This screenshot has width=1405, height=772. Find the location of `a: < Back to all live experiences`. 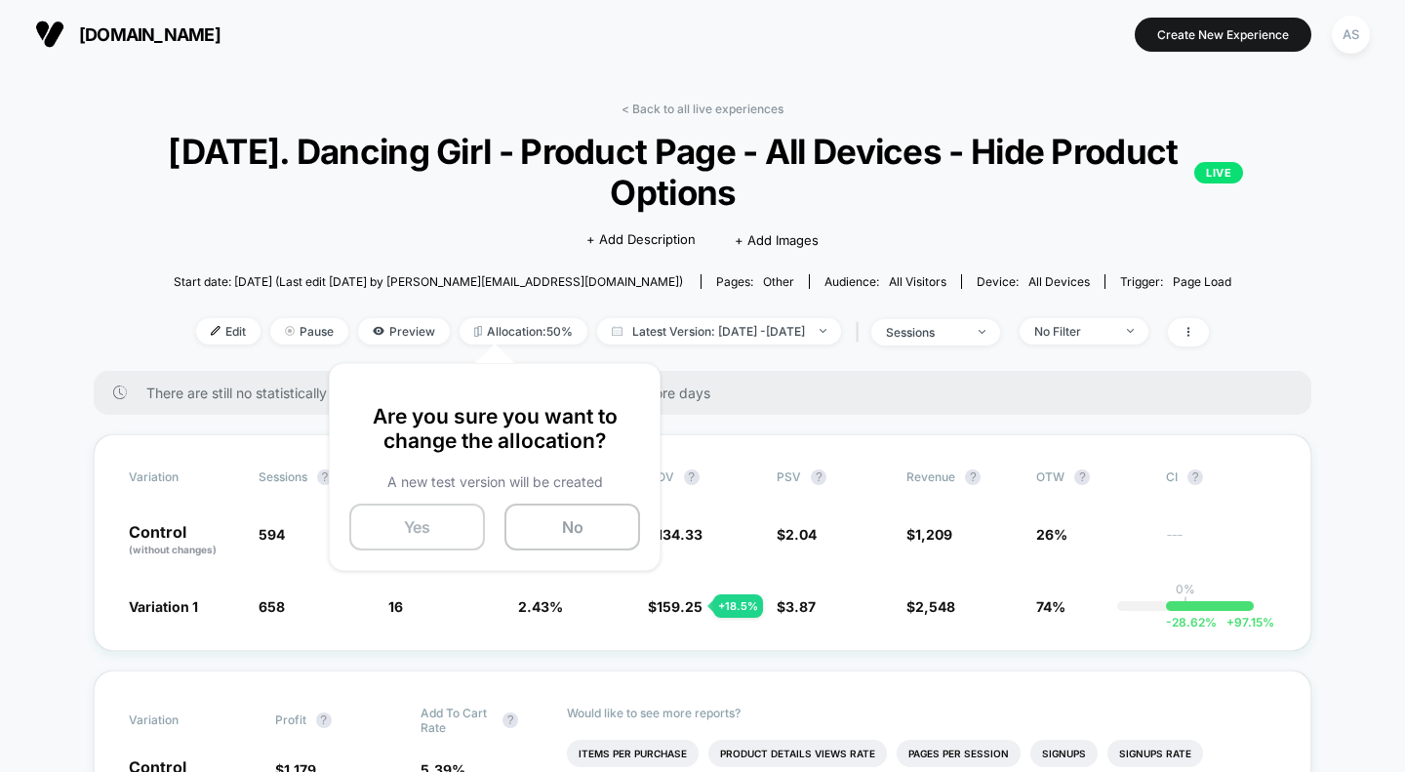

a: < Back to all live experiences is located at coordinates (702, 108).